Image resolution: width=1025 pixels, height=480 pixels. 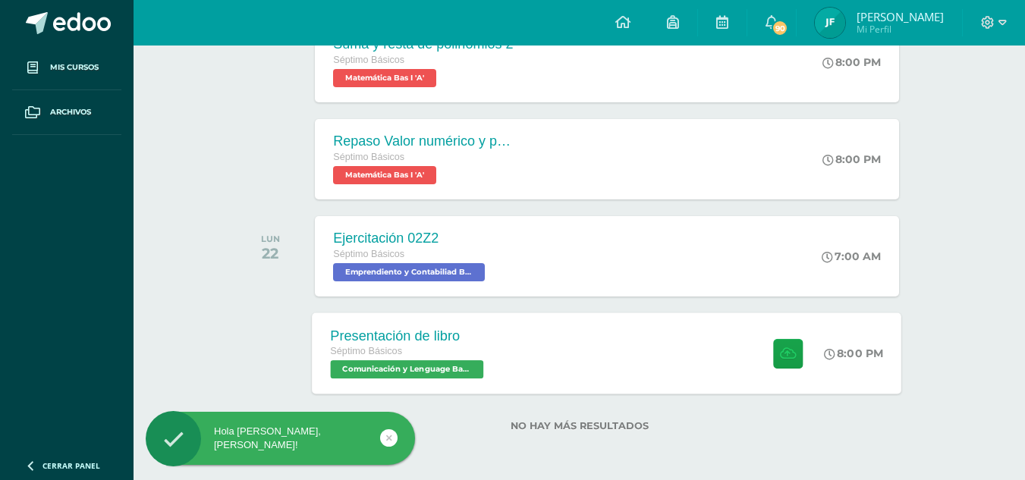 What do you see at coordinates (74, 68) in the screenshot?
I see `span: Mis cursos` at bounding box center [74, 68].